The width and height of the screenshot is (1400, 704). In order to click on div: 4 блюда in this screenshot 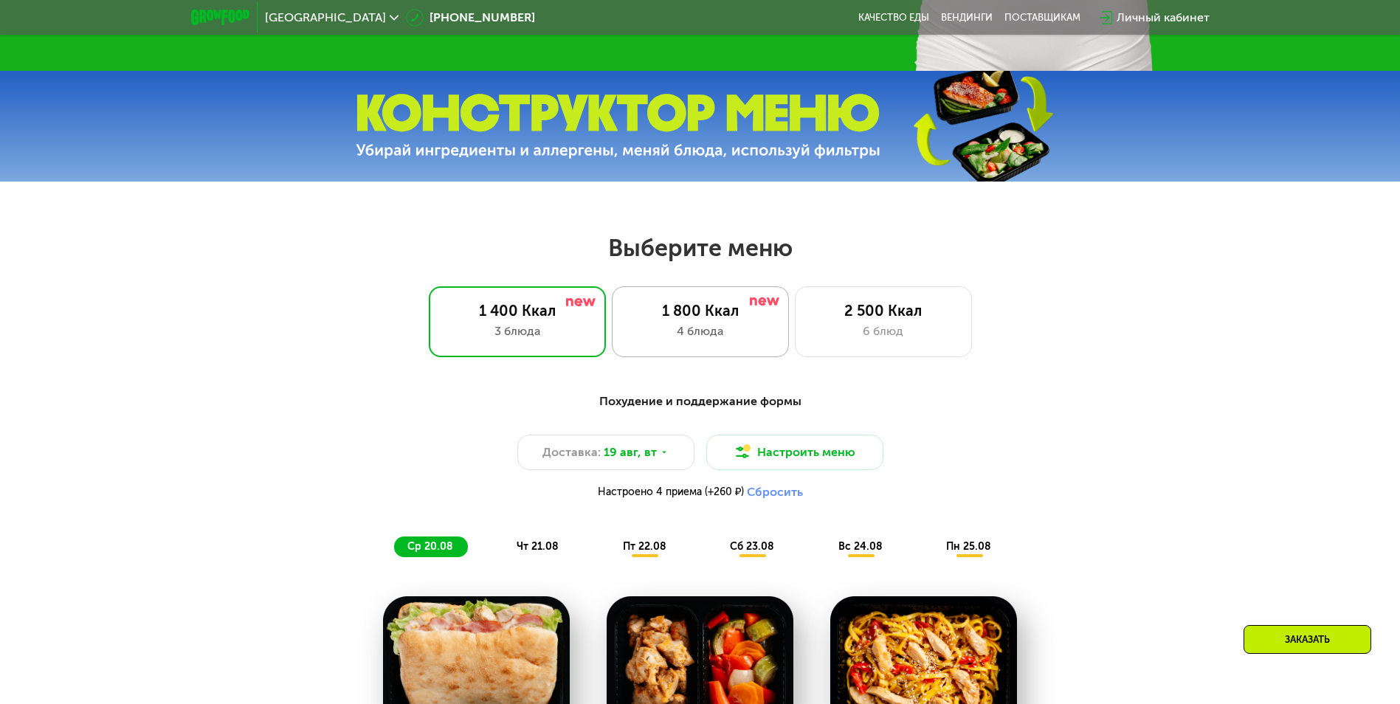, I will do `click(700, 331)`.